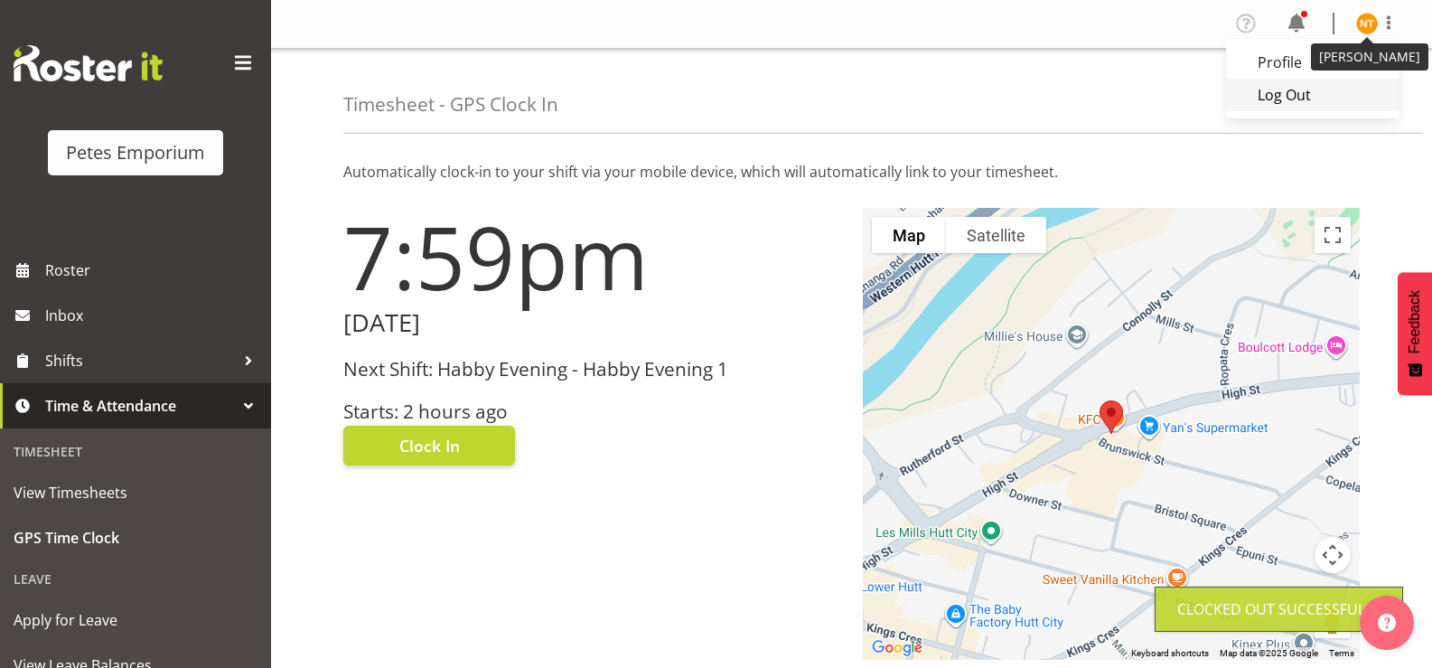 The width and height of the screenshot is (1432, 668). Describe the element at coordinates (592, 369) in the screenshot. I see `h3: Next Shift: Habby Evening - Habby Evening 1` at that location.